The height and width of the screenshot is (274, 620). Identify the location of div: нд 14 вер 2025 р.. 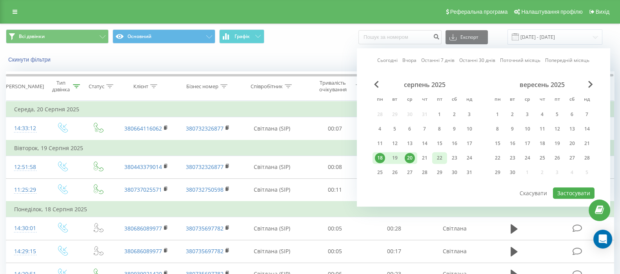
(587, 129).